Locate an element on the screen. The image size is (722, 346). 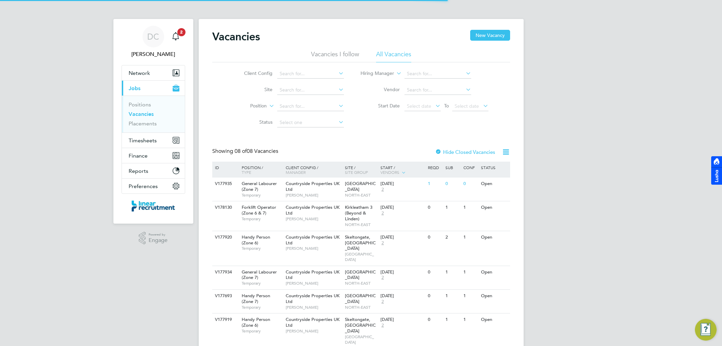
div: Showing is located at coordinates (246, 151).